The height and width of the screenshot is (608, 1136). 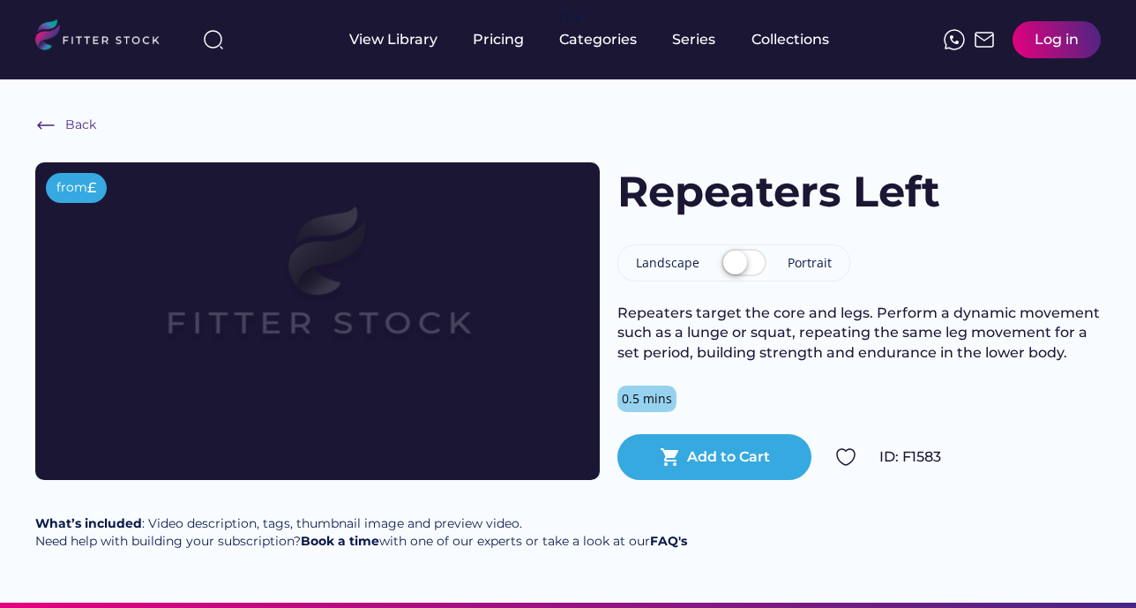 I want to click on img: search-normal%203.svg, so click(x=213, y=40).